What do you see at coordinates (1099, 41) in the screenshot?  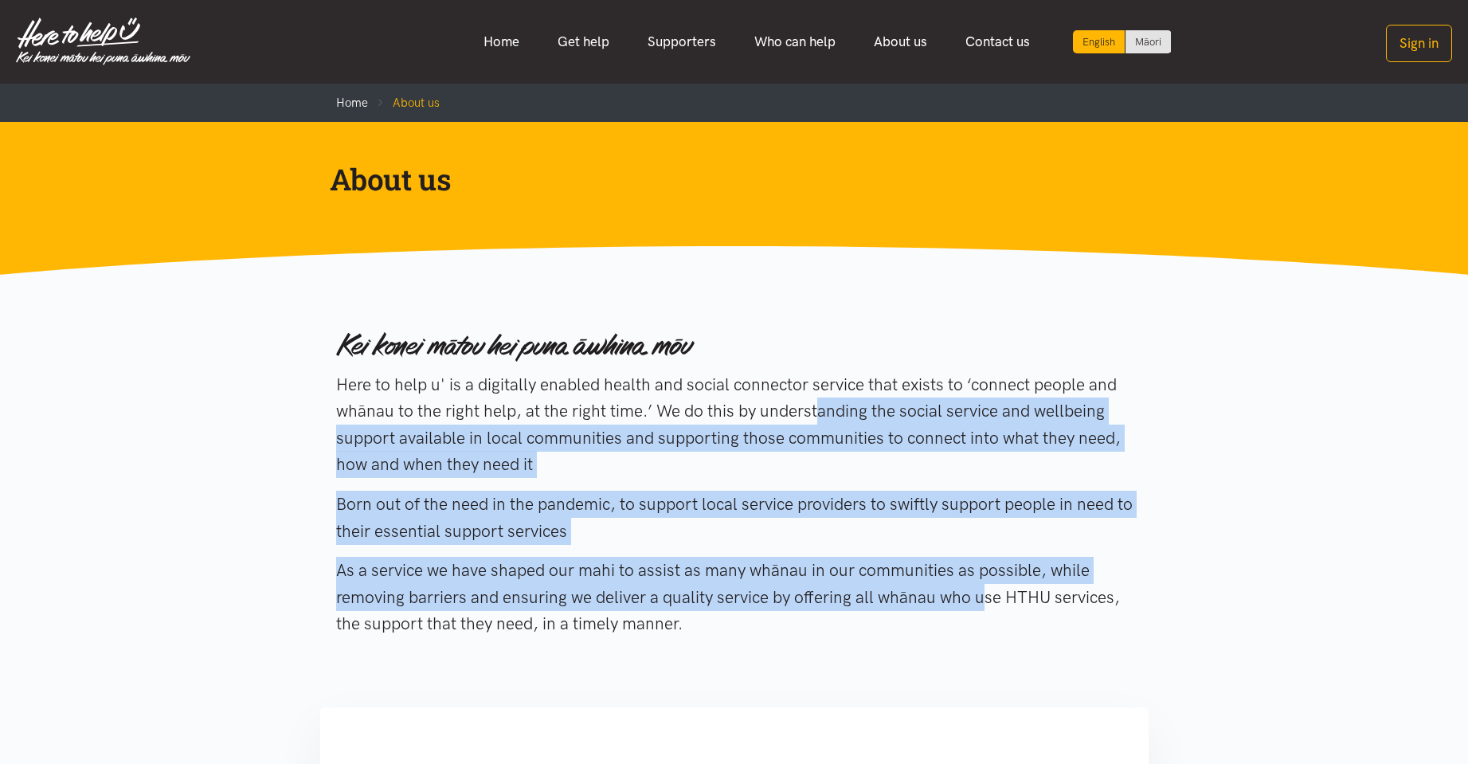 I see `div: Current language` at bounding box center [1099, 41].